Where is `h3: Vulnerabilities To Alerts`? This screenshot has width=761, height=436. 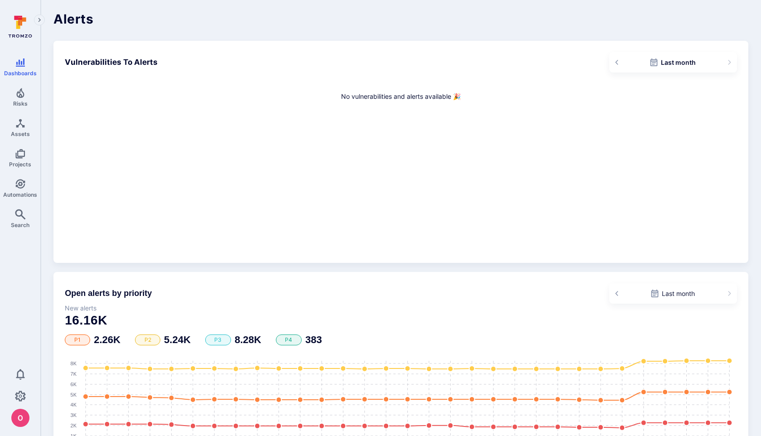 h3: Vulnerabilities To Alerts is located at coordinates (111, 63).